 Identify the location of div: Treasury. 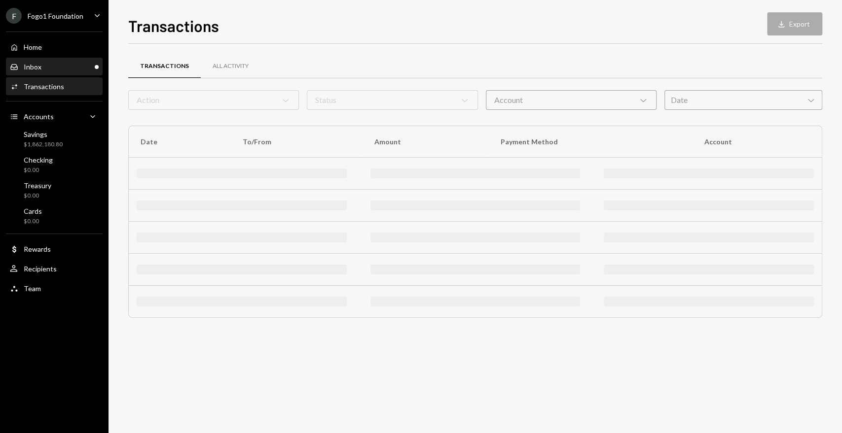
(37, 185).